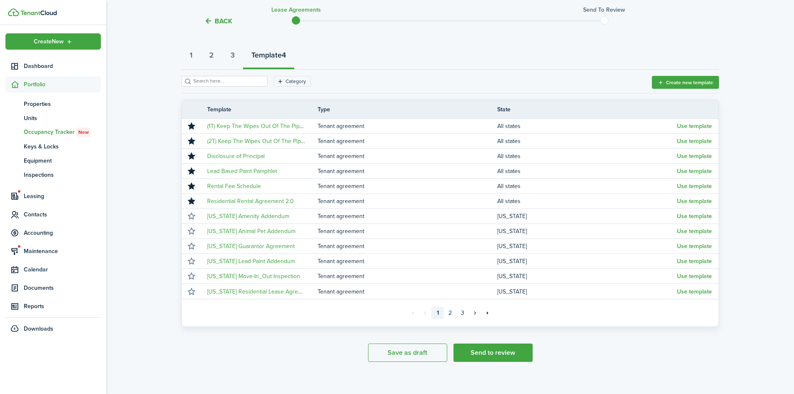  I want to click on span: Contacts, so click(62, 214).